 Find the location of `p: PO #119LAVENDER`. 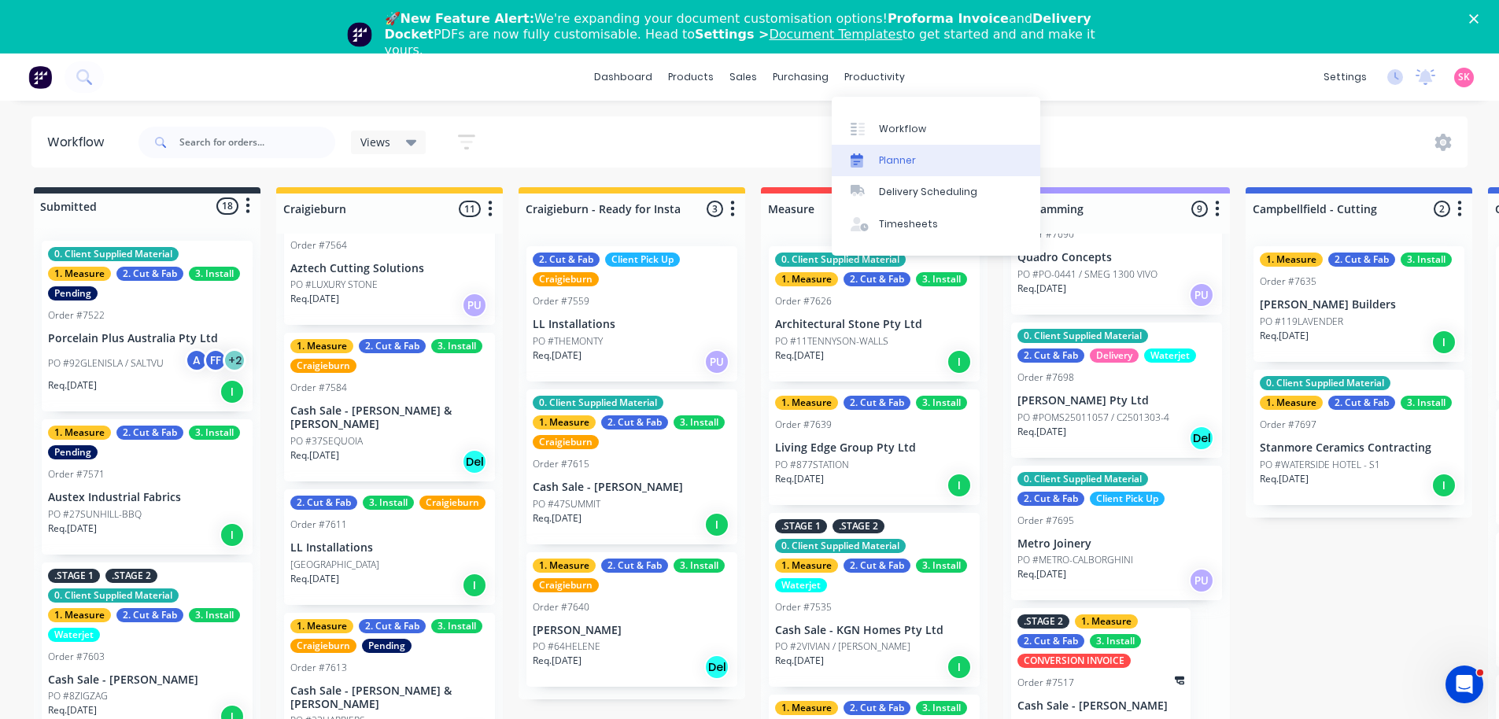

p: PO #119LAVENDER is located at coordinates (1301, 322).